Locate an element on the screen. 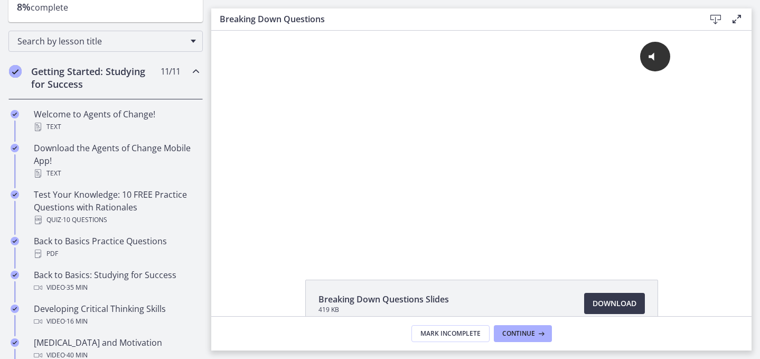  button: Continue is located at coordinates (523, 333).